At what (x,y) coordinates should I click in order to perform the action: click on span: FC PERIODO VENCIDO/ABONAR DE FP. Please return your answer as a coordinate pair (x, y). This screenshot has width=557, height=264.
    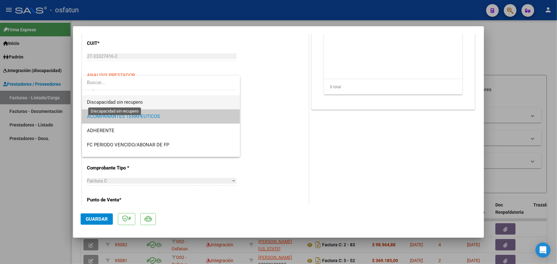
    Looking at the image, I should click on (128, 145).